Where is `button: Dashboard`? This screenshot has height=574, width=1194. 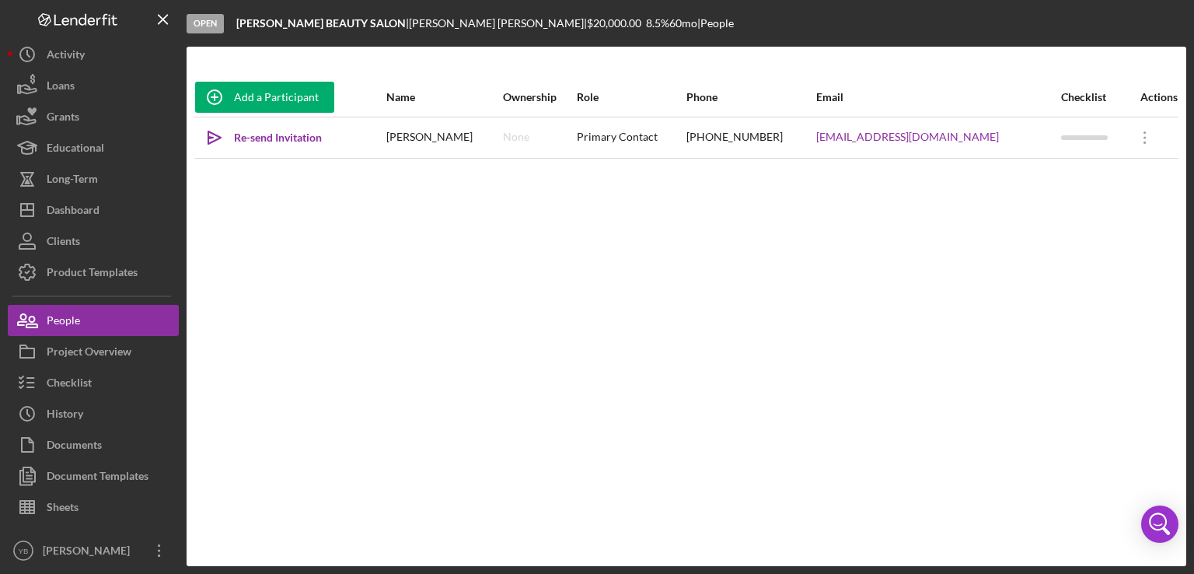 button: Dashboard is located at coordinates (93, 210).